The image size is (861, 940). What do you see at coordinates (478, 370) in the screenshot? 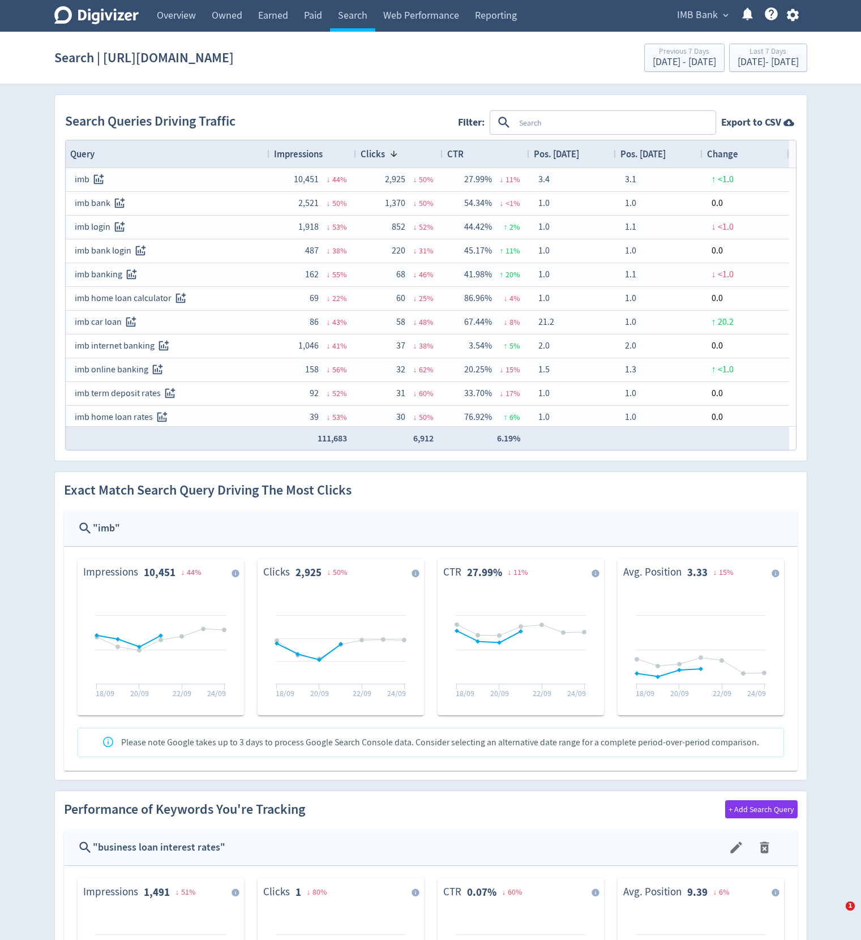
I see `span: 20.25%` at bounding box center [478, 370].